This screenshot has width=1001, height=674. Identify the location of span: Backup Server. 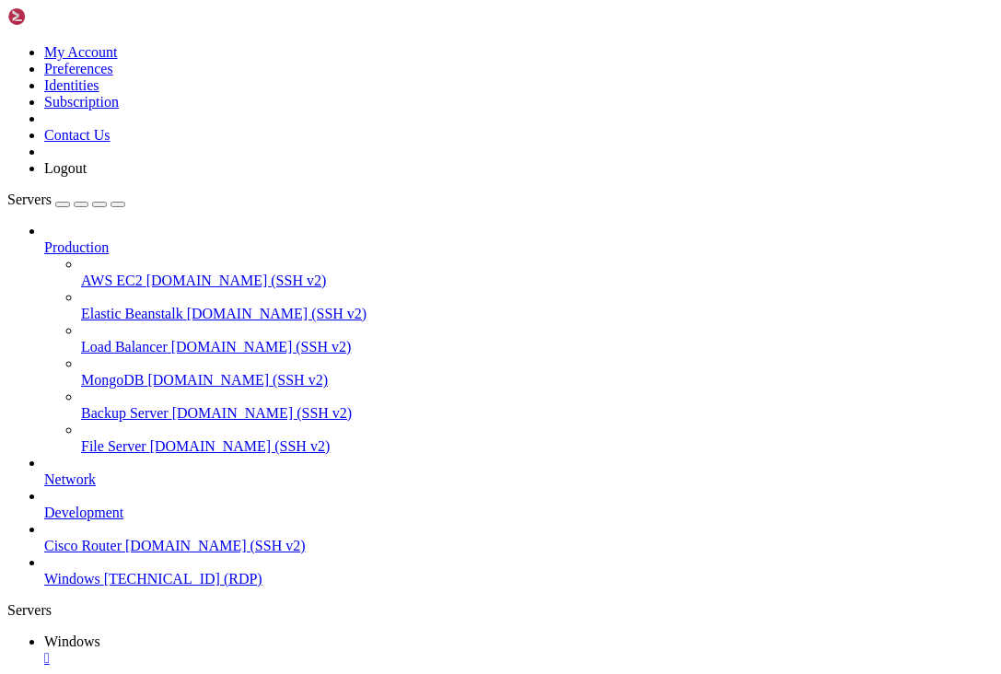
(124, 413).